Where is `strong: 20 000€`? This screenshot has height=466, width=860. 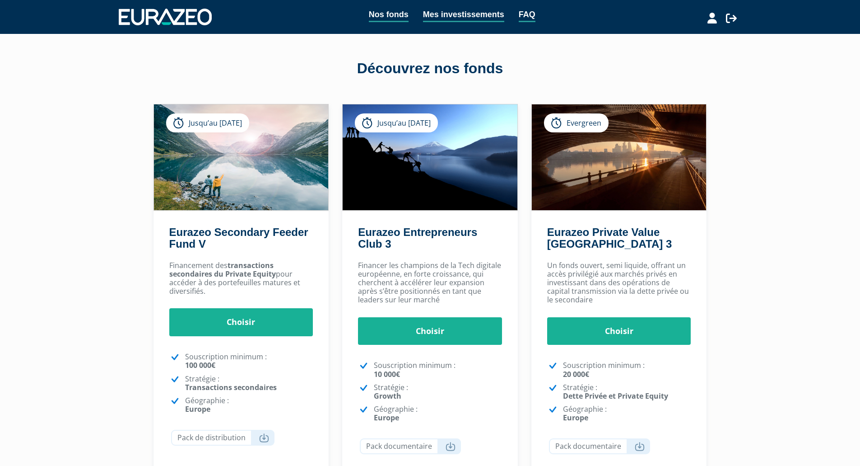 strong: 20 000€ is located at coordinates (576, 374).